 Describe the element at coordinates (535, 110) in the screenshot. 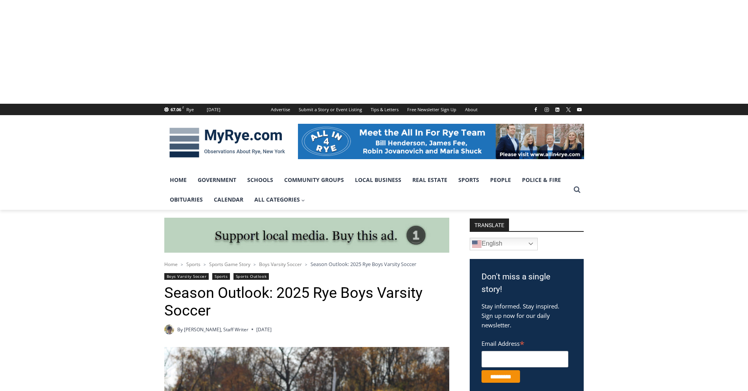

I see `a: Facebook` at that location.